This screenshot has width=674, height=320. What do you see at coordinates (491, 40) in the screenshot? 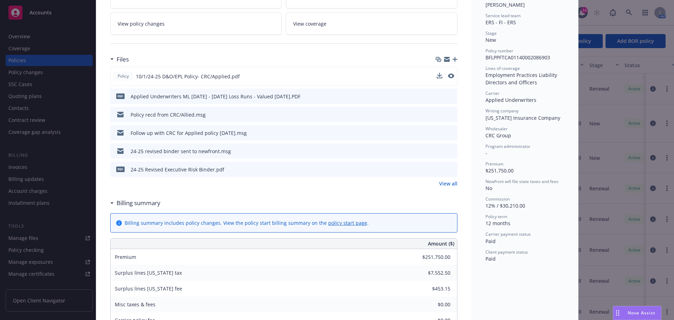
I see `span: New` at bounding box center [491, 40].